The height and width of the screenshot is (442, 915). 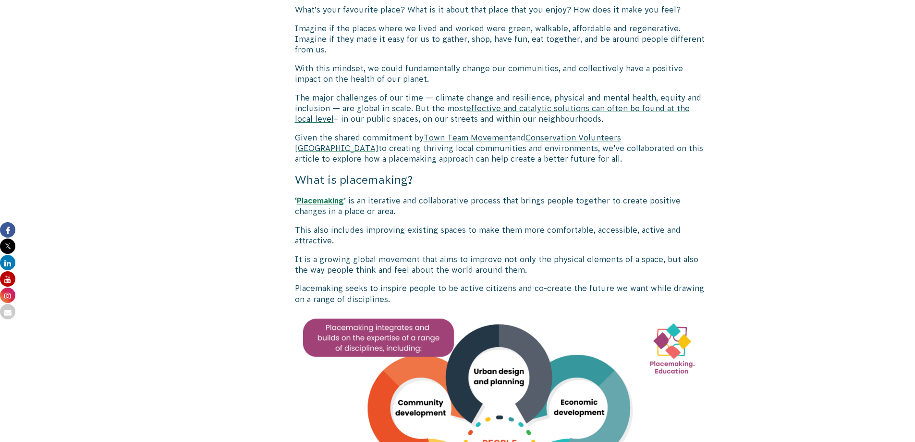 What do you see at coordinates (354, 180) in the screenshot?
I see `span: What is placemaking?` at bounding box center [354, 180].